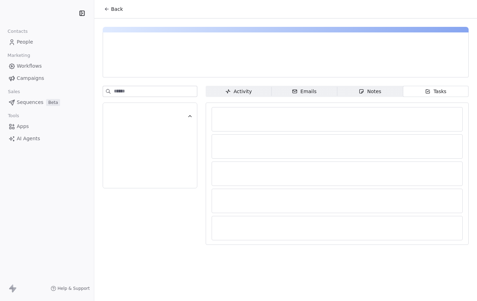  What do you see at coordinates (47, 139) in the screenshot?
I see `a: AI Agents` at bounding box center [47, 139].